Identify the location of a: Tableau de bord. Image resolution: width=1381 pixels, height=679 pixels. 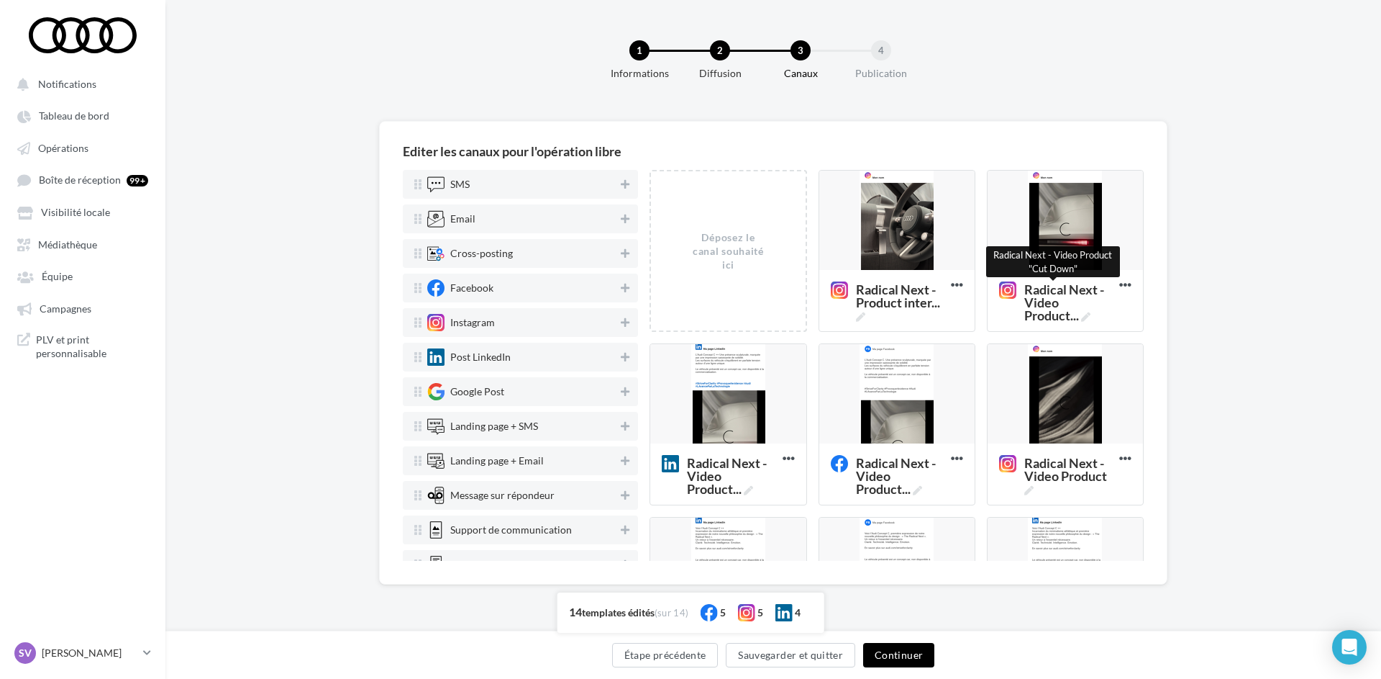
(83, 115).